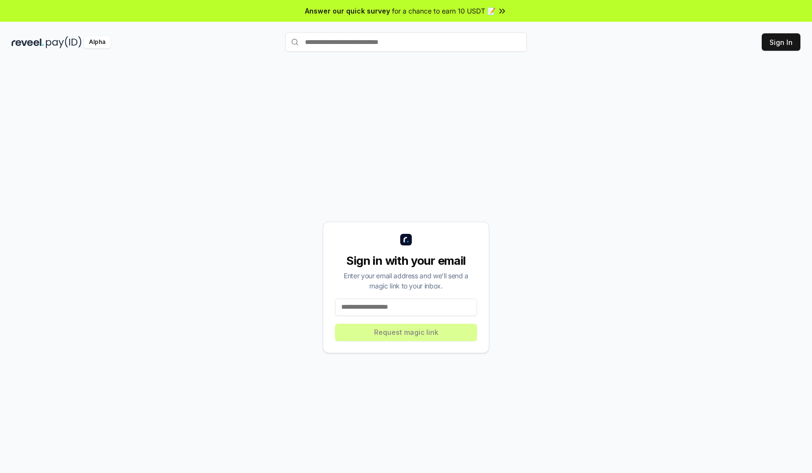 Image resolution: width=812 pixels, height=473 pixels. Describe the element at coordinates (64, 42) in the screenshot. I see `img: pay_id` at that location.